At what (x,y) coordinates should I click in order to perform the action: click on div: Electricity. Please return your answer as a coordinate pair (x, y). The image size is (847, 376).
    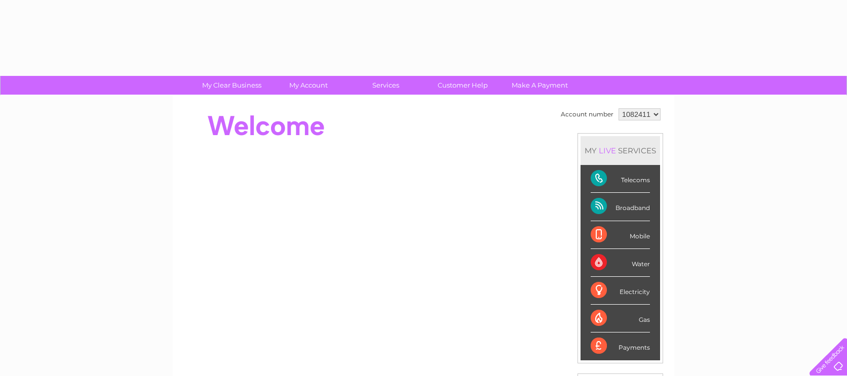
    Looking at the image, I should click on (620, 291).